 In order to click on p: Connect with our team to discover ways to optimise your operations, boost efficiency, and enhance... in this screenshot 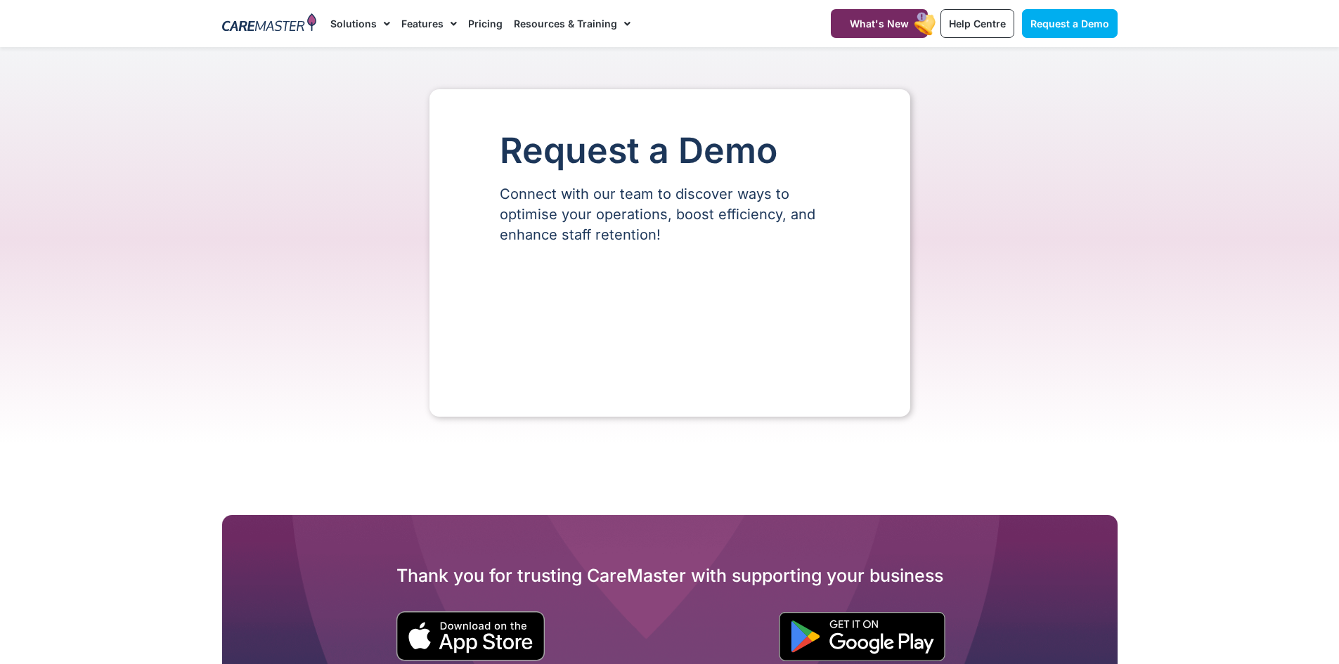, I will do `click(670, 214)`.